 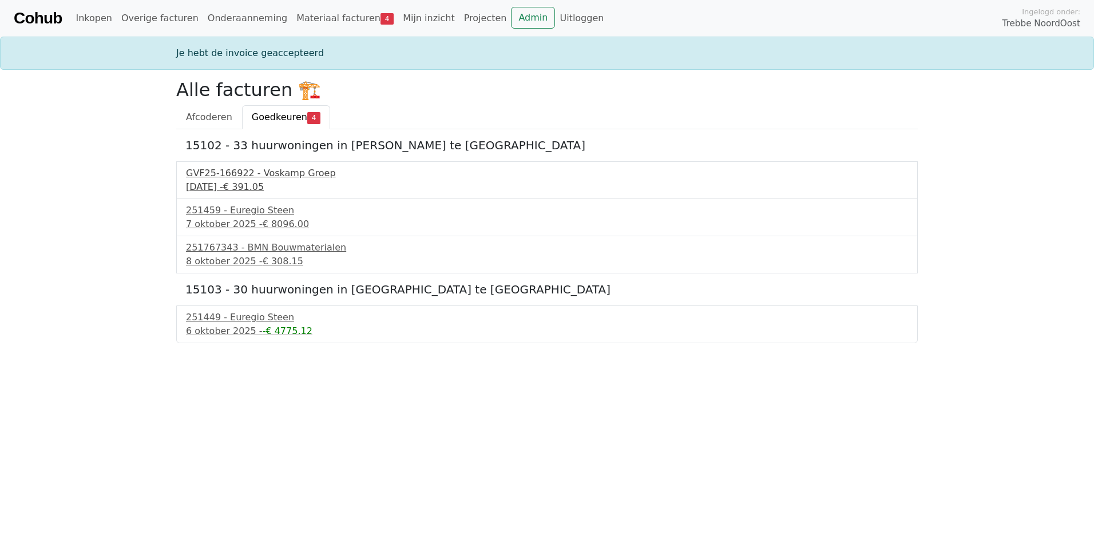 I want to click on a: Materiaal facturen4, so click(x=345, y=18).